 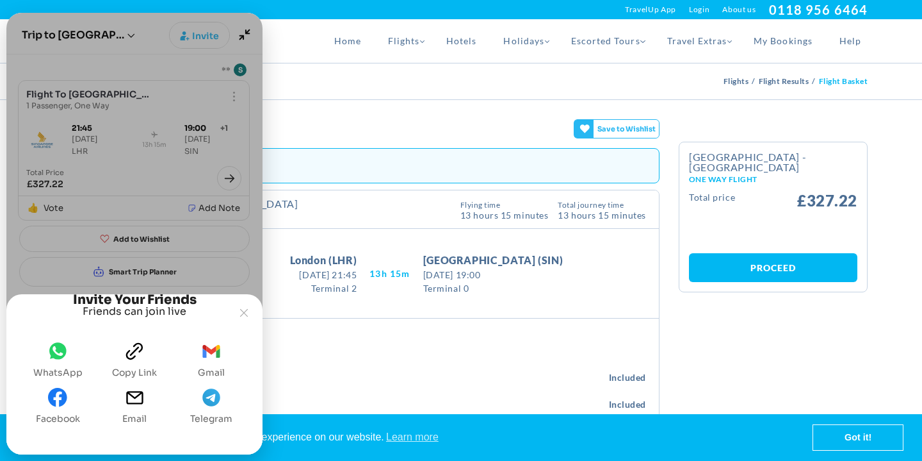 I want to click on span: £327.22, so click(x=828, y=200).